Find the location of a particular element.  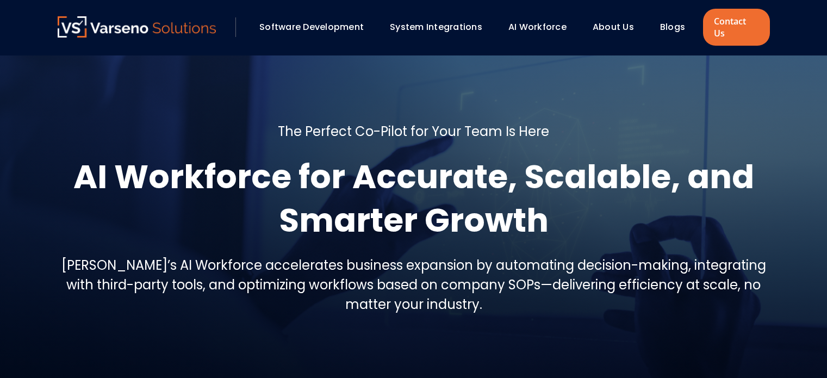

div: Software Development is located at coordinates (316, 27).